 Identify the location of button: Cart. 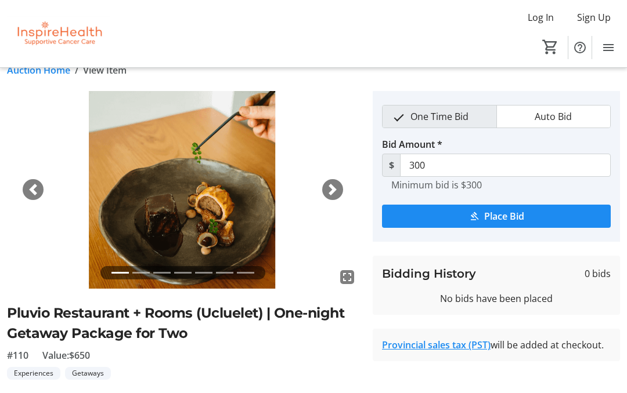
(550, 47).